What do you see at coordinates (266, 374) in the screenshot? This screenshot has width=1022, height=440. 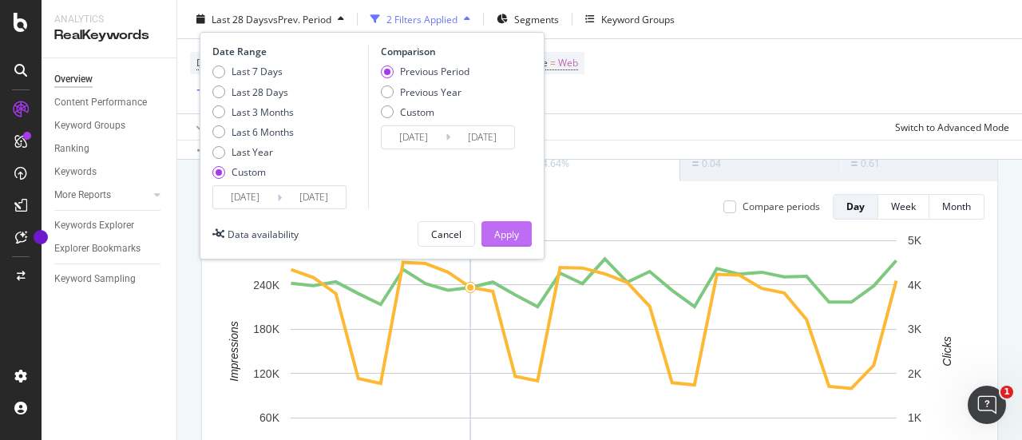 I see `text: 120K` at bounding box center [266, 374].